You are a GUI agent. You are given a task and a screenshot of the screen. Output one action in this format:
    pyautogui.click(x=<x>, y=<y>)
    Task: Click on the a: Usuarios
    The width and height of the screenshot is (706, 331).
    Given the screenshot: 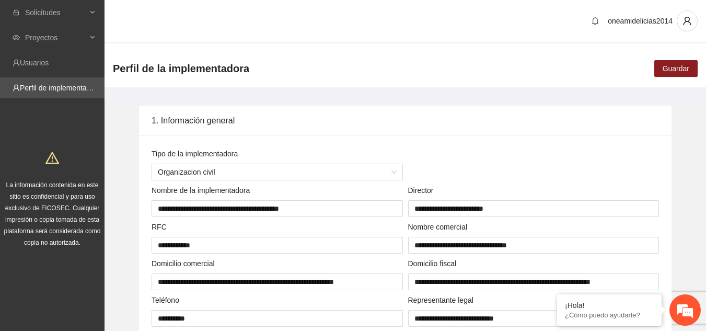 What is the action you would take?
    pyautogui.click(x=34, y=63)
    